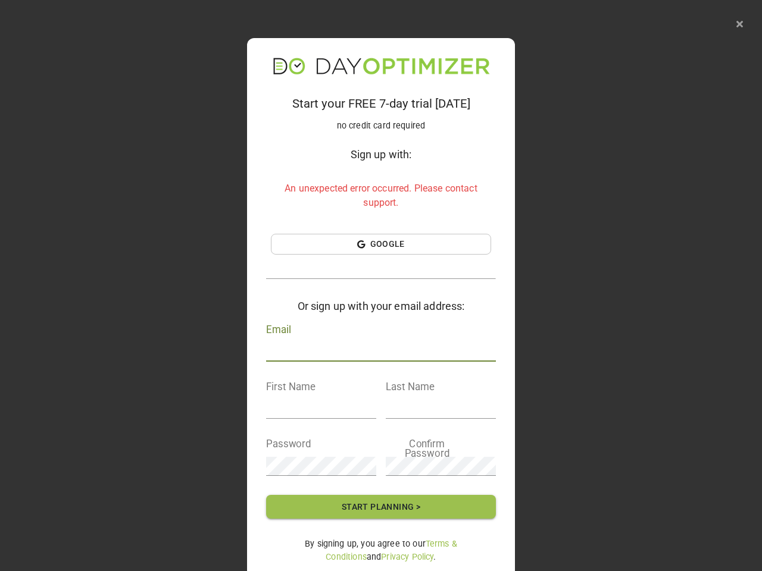  I want to click on label: Last Name, so click(410, 386).